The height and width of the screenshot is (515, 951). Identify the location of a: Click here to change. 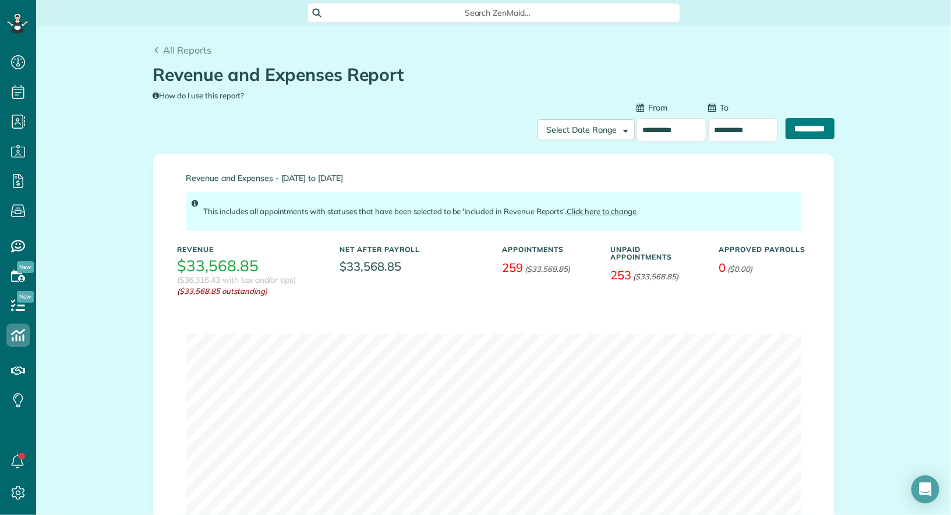
(602, 211).